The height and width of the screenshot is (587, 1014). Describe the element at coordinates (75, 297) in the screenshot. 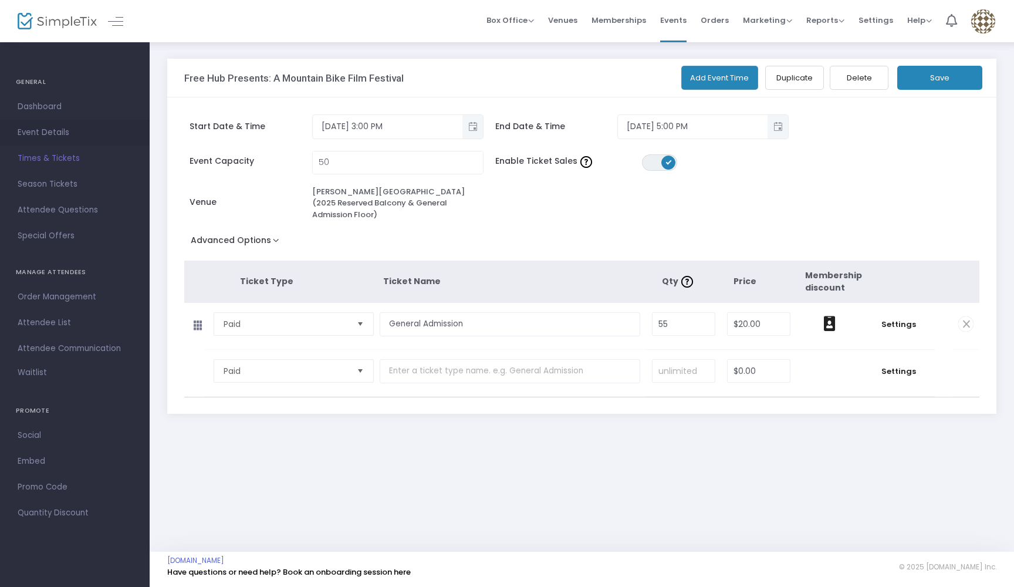

I see `span: Order Management` at that location.